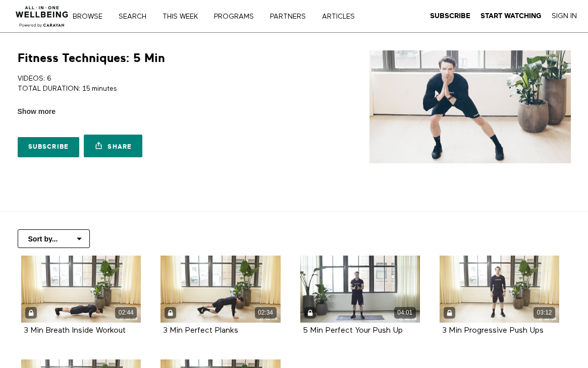 This screenshot has height=368, width=588. Describe the element at coordinates (342, 17) in the screenshot. I see `a: ARTICLES` at that location.